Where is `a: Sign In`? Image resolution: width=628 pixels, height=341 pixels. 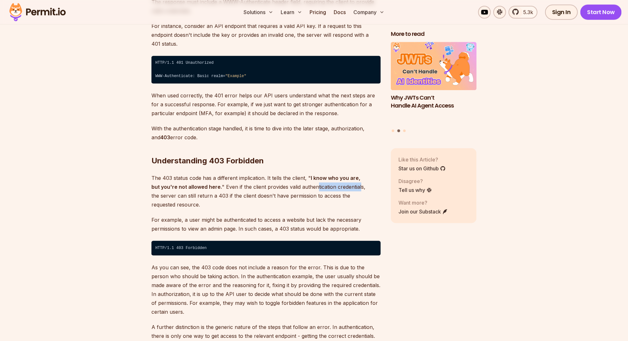 a: Sign In is located at coordinates (561, 12).